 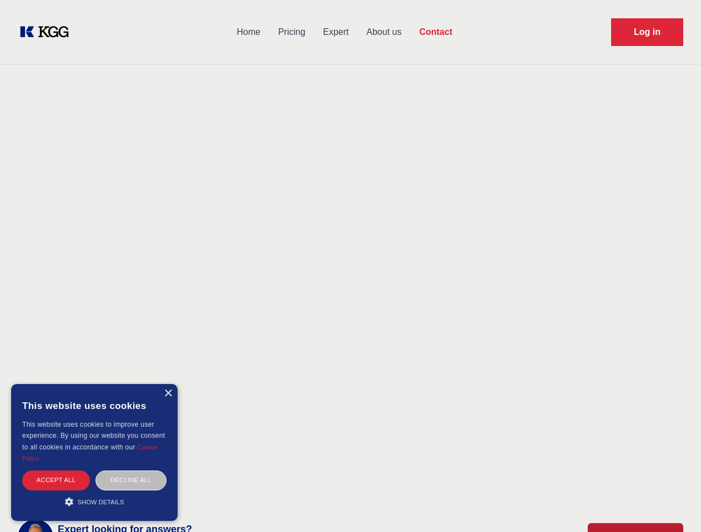 What do you see at coordinates (383, 32) in the screenshot?
I see `a: About us` at bounding box center [383, 32].